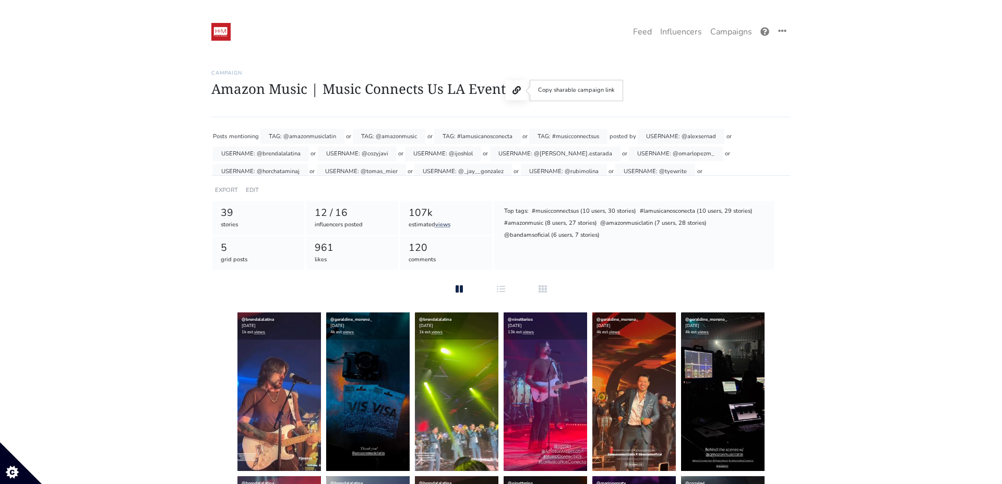 This screenshot has width=1002, height=484. I want to click on img: 19:52:48_1547236368, so click(221, 32).